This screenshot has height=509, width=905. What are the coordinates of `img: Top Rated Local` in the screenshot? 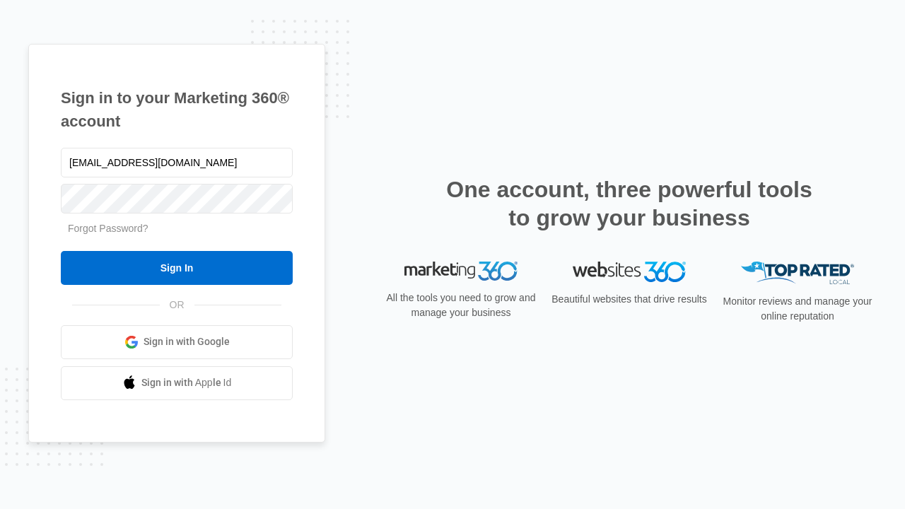 It's located at (797, 273).